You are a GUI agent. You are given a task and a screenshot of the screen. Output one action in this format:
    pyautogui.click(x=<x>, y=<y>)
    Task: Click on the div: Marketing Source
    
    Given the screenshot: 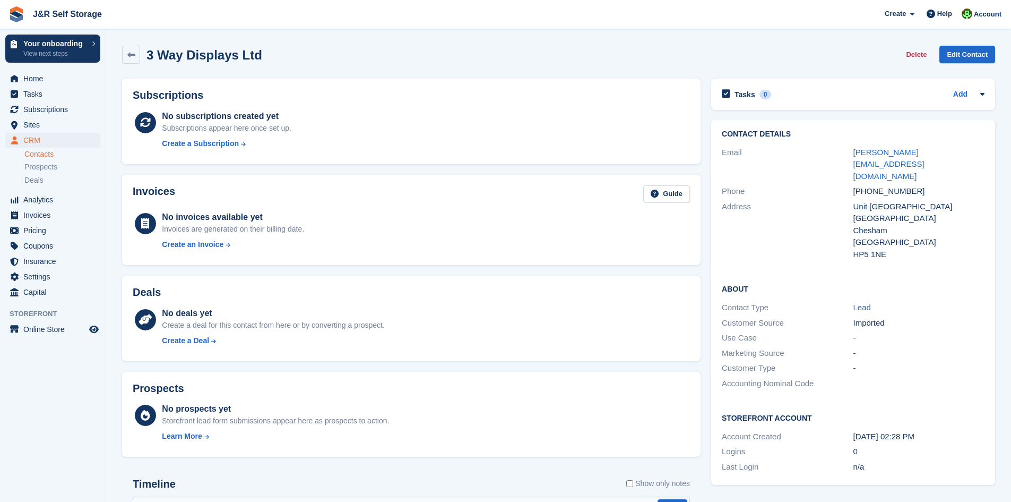 What is the action you would take?
    pyautogui.click(x=787, y=353)
    